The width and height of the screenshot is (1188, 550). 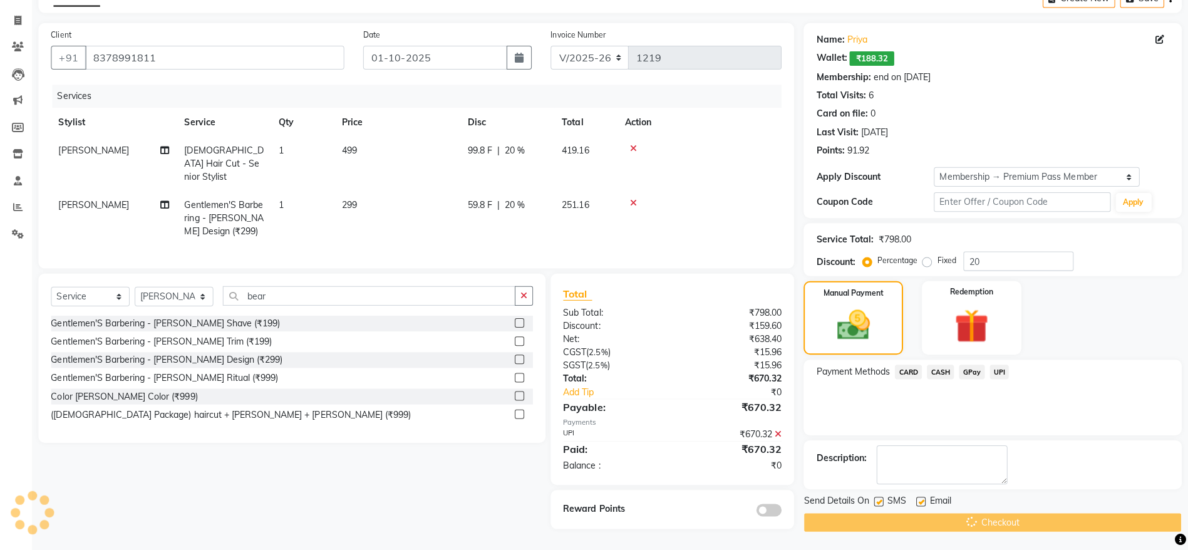 I want to click on div: 91.92, so click(x=859, y=152).